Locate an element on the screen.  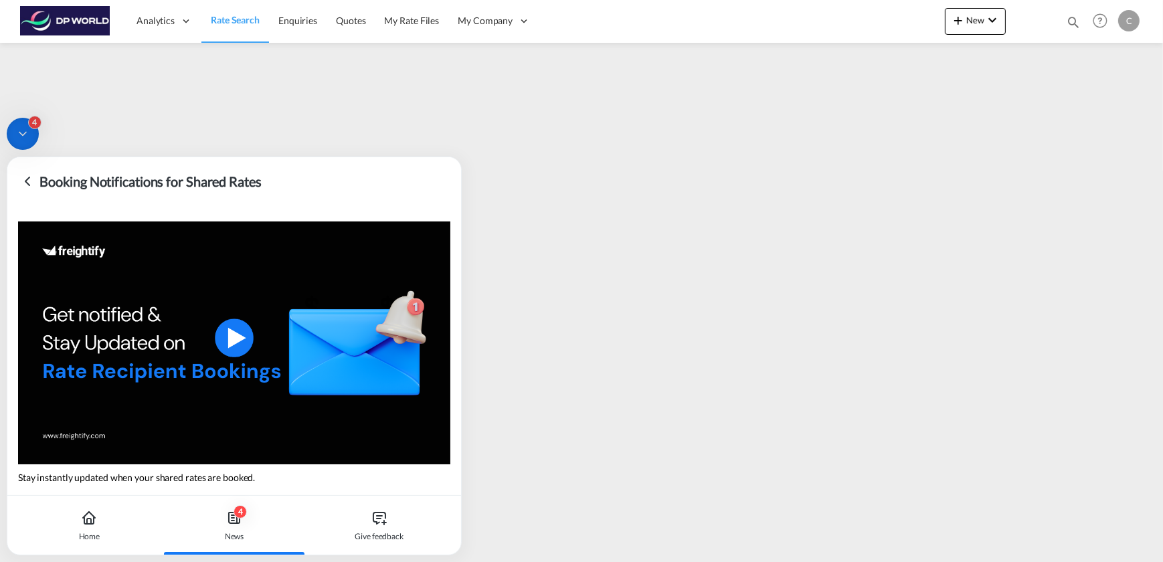
md-icon: icon-chevron-down is located at coordinates (993, 20).